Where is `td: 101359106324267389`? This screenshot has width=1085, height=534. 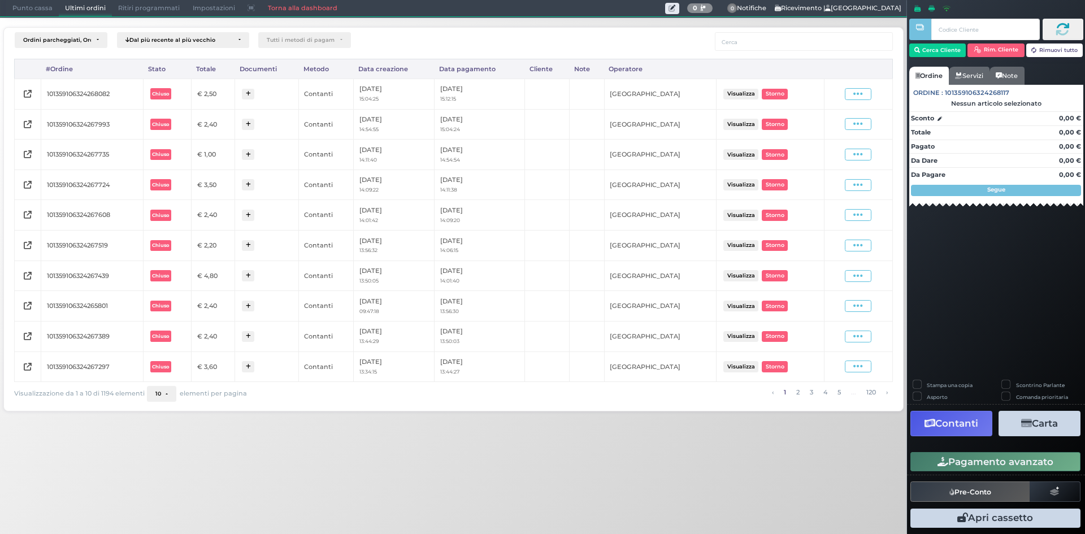
td: 101359106324267389 is located at coordinates (92, 336).